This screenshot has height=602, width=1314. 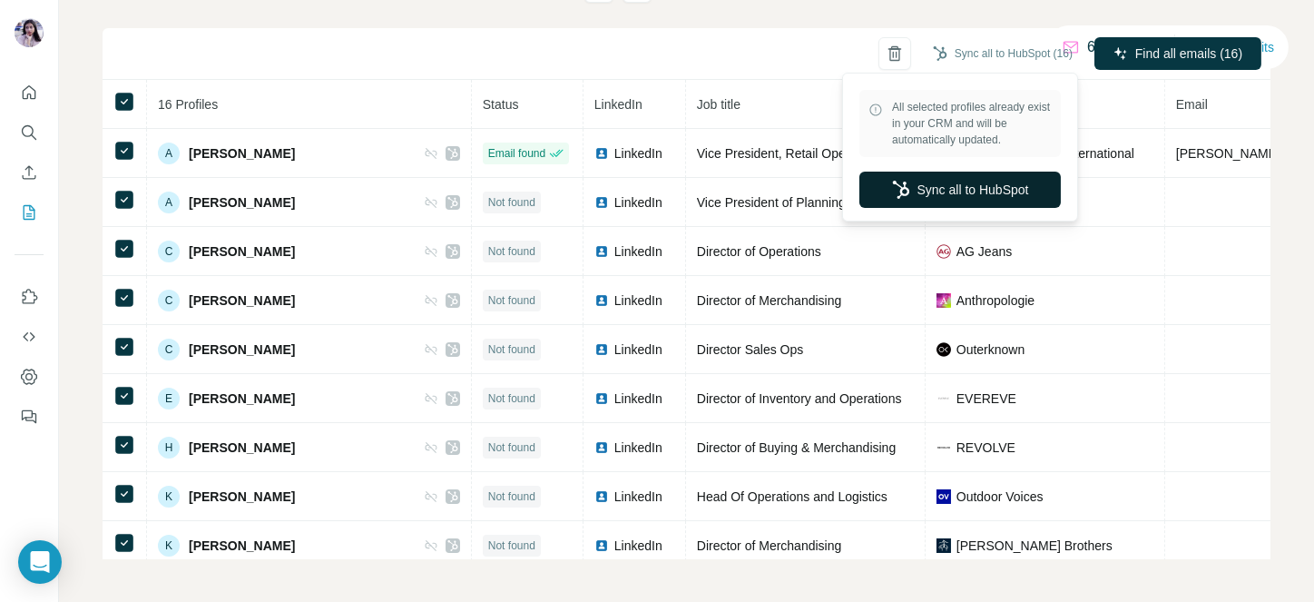 I want to click on span: Director of Inventory and Operations, so click(x=799, y=398).